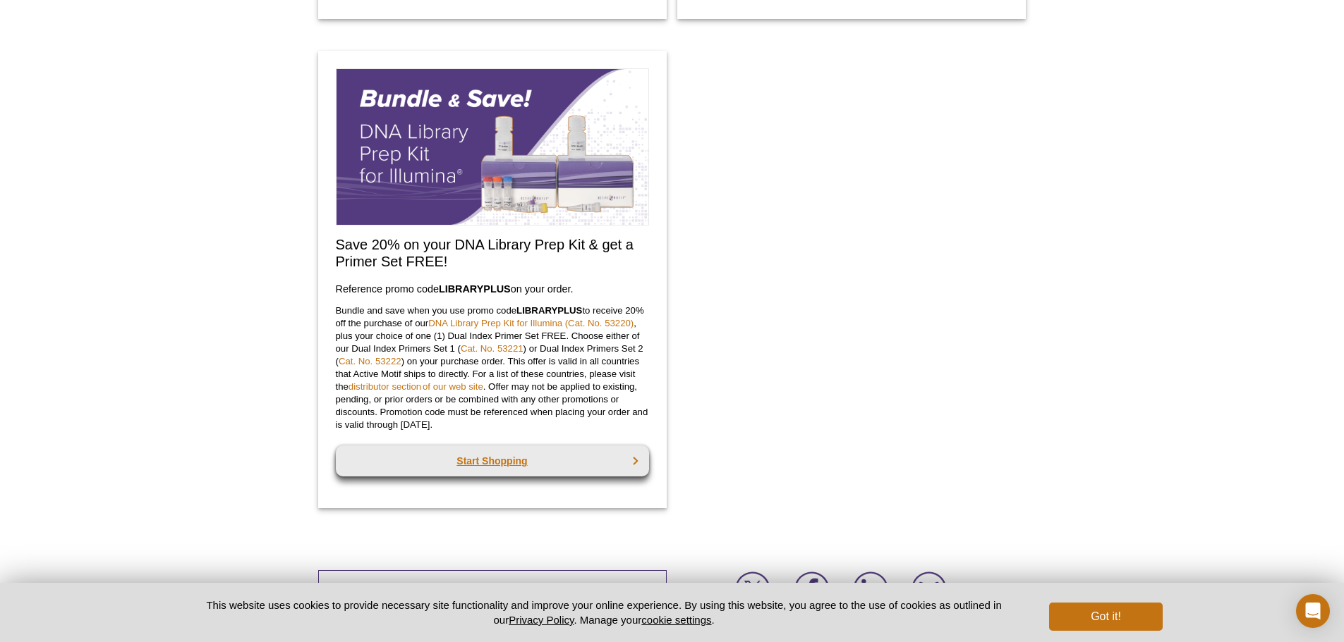 Image resolution: width=1344 pixels, height=642 pixels. Describe the element at coordinates (492, 368) in the screenshot. I see `p: Bundle and save when you use promo code to receive 20% off the purchase of our , plus your choice...` at that location.